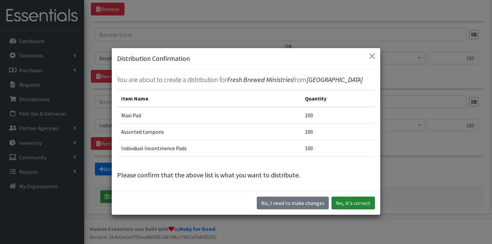  Describe the element at coordinates (209, 132) in the screenshot. I see `td: Assorted tampons` at that location.